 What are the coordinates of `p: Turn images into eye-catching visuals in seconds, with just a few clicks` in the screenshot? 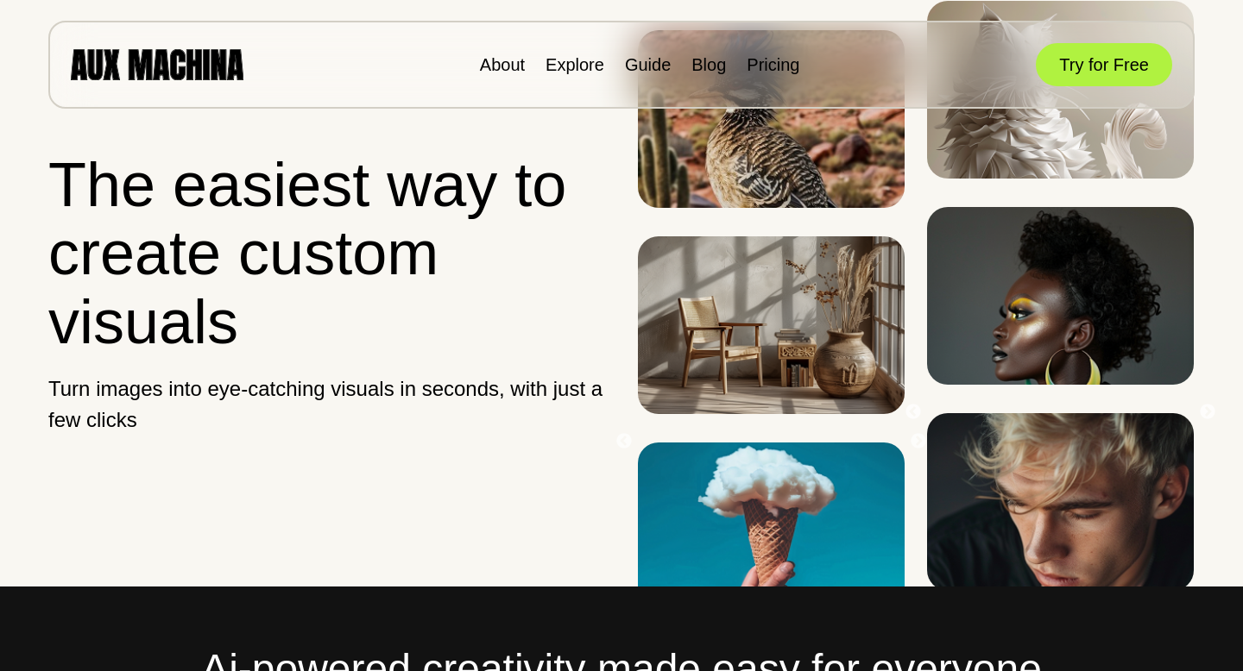 It's located at (327, 405).